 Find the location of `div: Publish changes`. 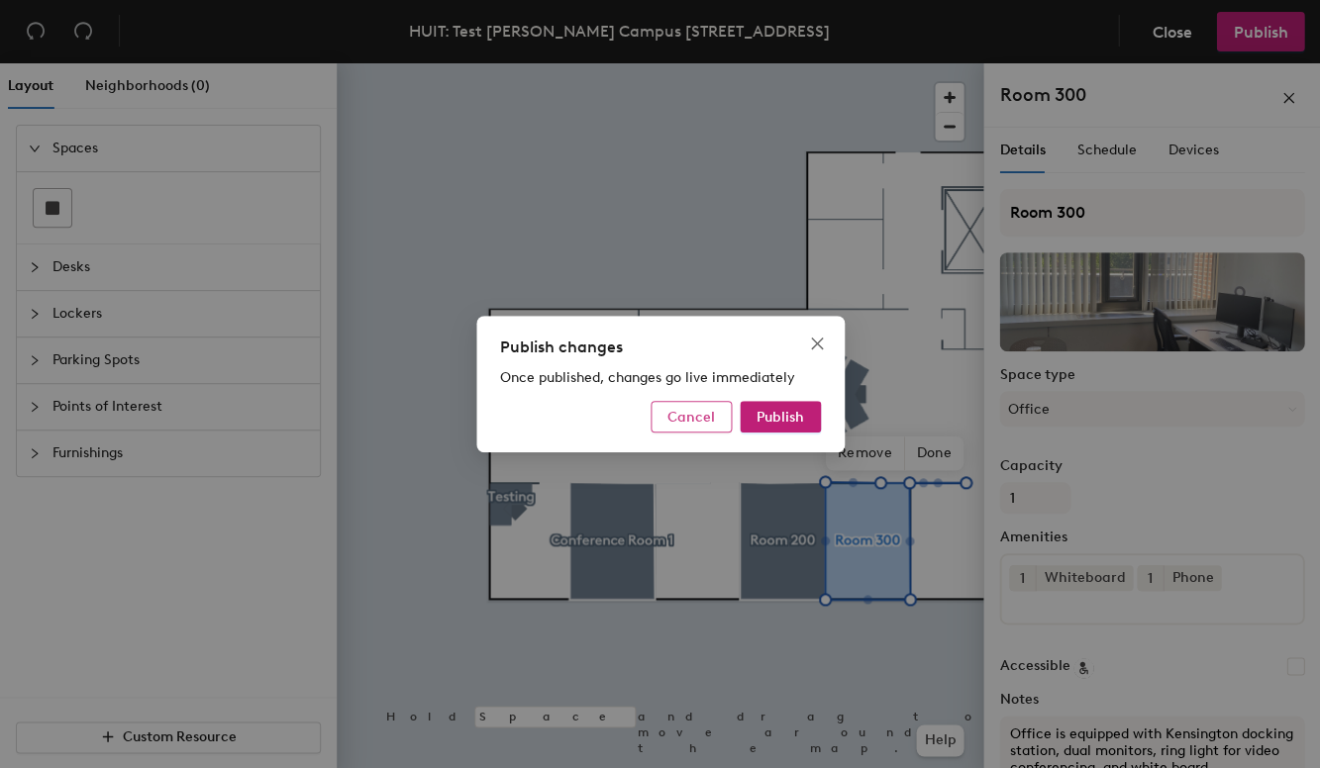

div: Publish changes is located at coordinates (660, 348).